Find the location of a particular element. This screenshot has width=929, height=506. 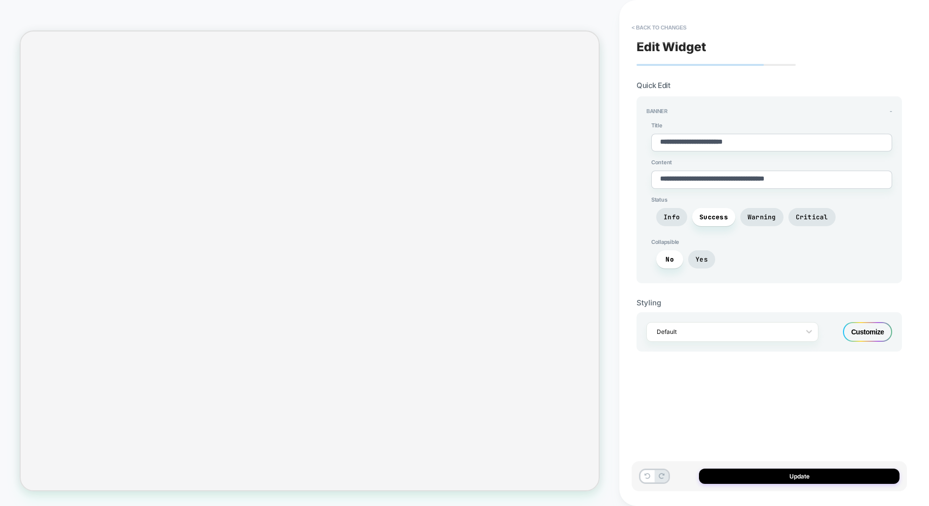

div: Styling is located at coordinates (769, 302).